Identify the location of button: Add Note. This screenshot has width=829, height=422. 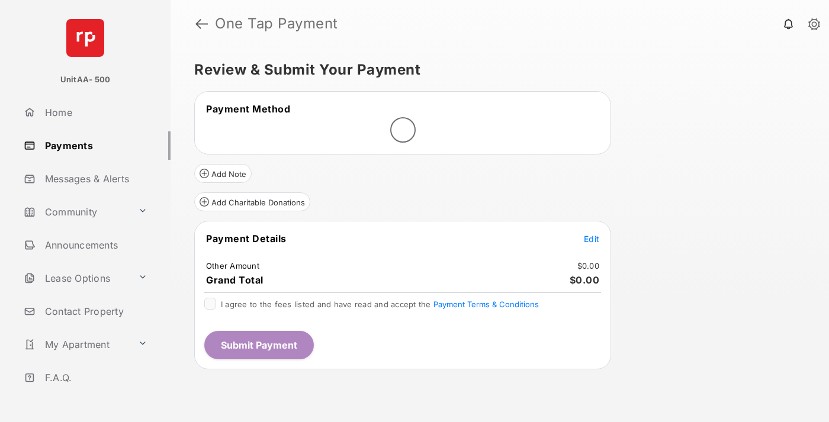
(223, 174).